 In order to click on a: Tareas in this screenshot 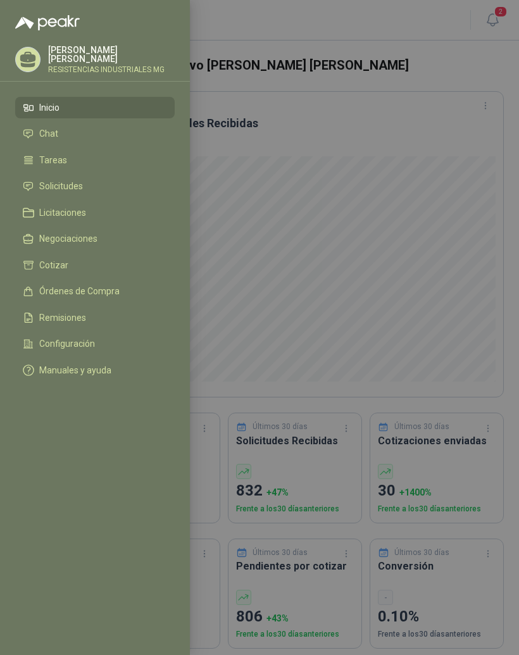, I will do `click(95, 160)`.